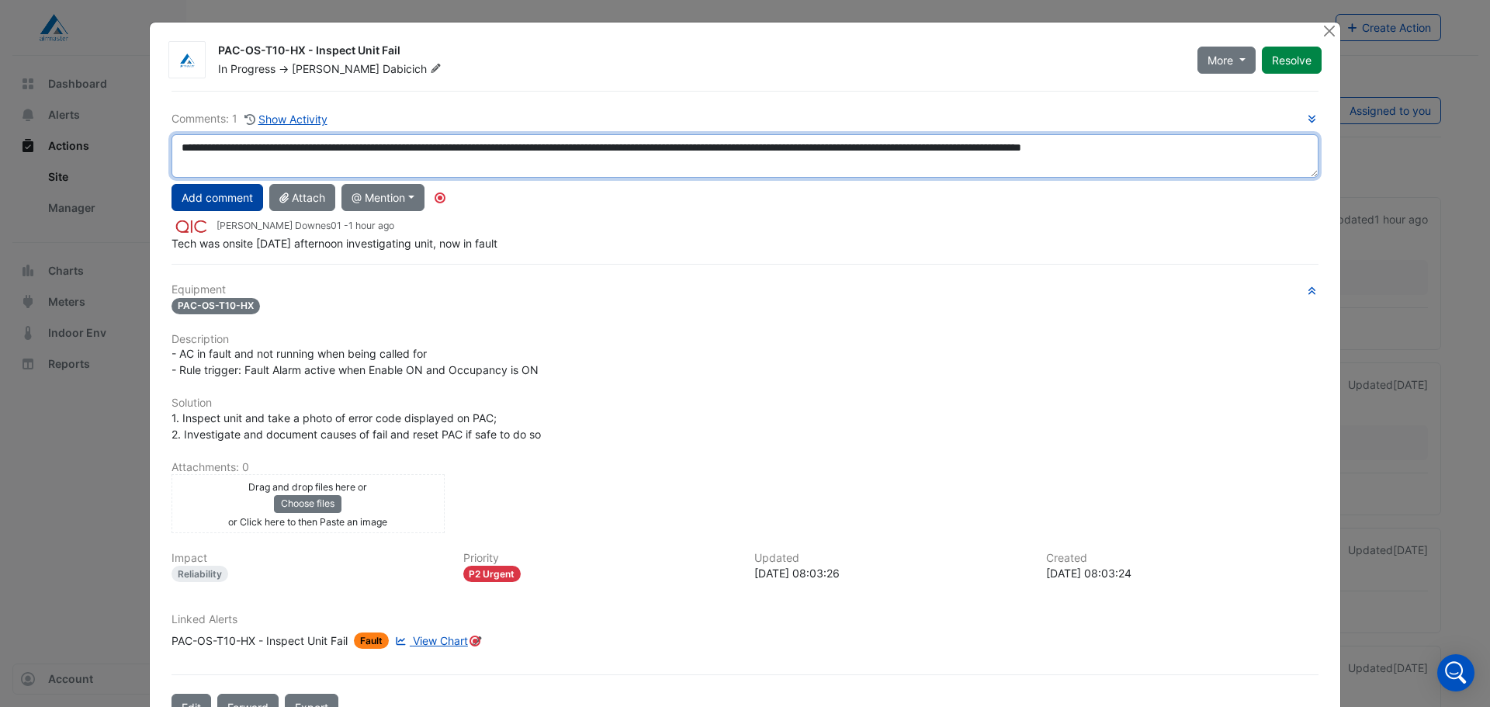  Describe the element at coordinates (745, 339) in the screenshot. I see `h6: Description` at that location.